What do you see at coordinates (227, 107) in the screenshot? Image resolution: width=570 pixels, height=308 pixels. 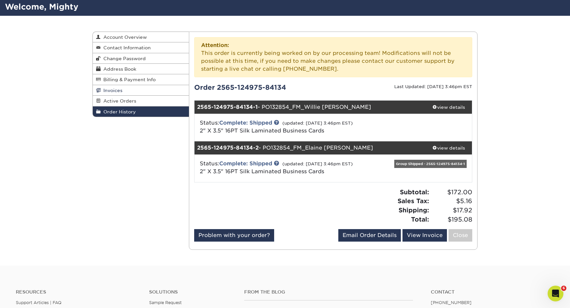 I see `strong: 2565-124975-84134-1` at bounding box center [227, 107].